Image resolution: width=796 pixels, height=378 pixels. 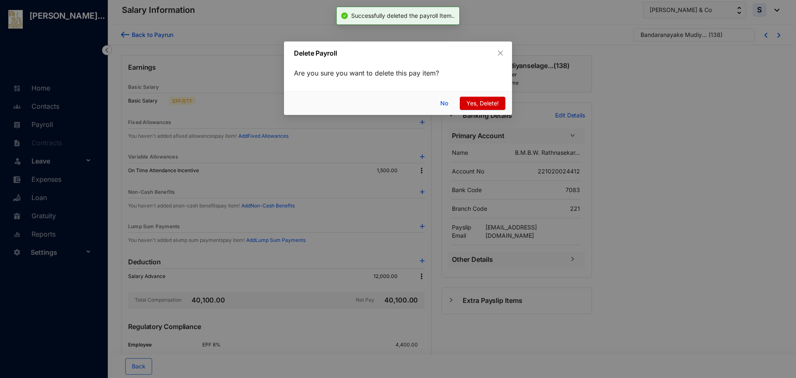 What do you see at coordinates (403, 15) in the screenshot?
I see `span: Successfully deleted the payroll Item..` at bounding box center [403, 15].